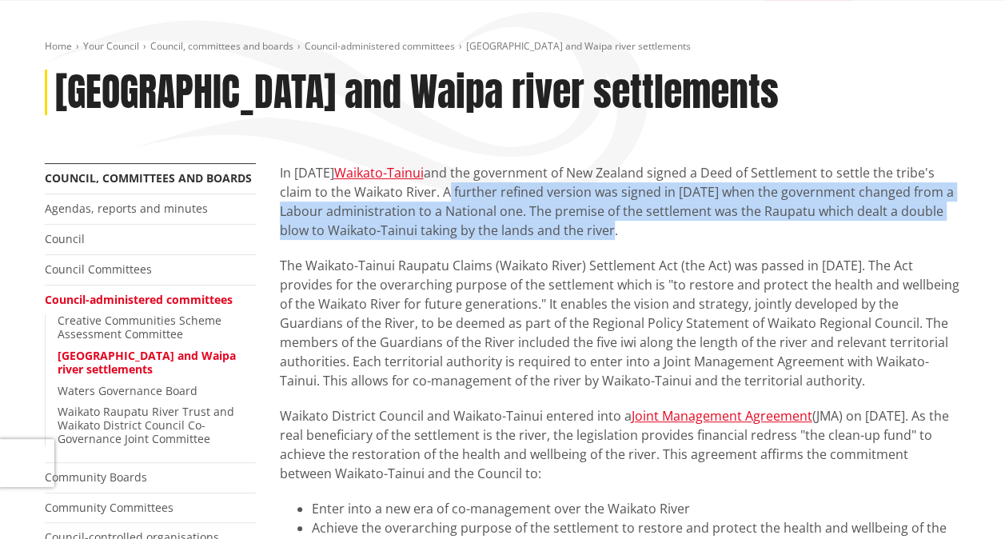 Image resolution: width=1005 pixels, height=539 pixels. What do you see at coordinates (58, 46) in the screenshot?
I see `a: Home` at bounding box center [58, 46].